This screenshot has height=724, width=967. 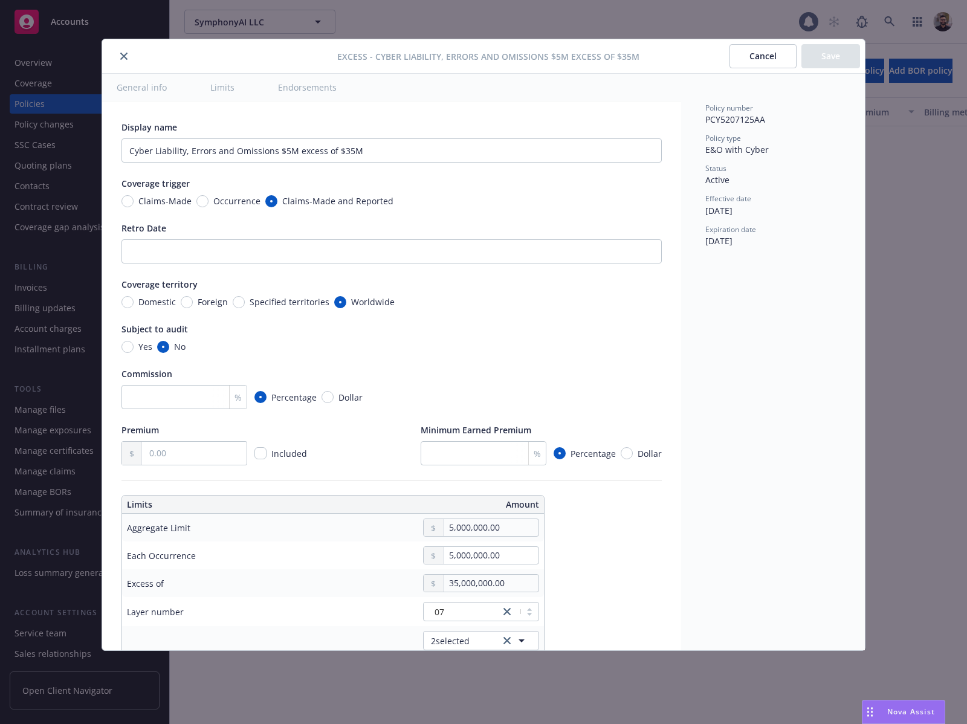 What do you see at coordinates (155, 183) in the screenshot?
I see `span: Coverage trigger` at bounding box center [155, 183].